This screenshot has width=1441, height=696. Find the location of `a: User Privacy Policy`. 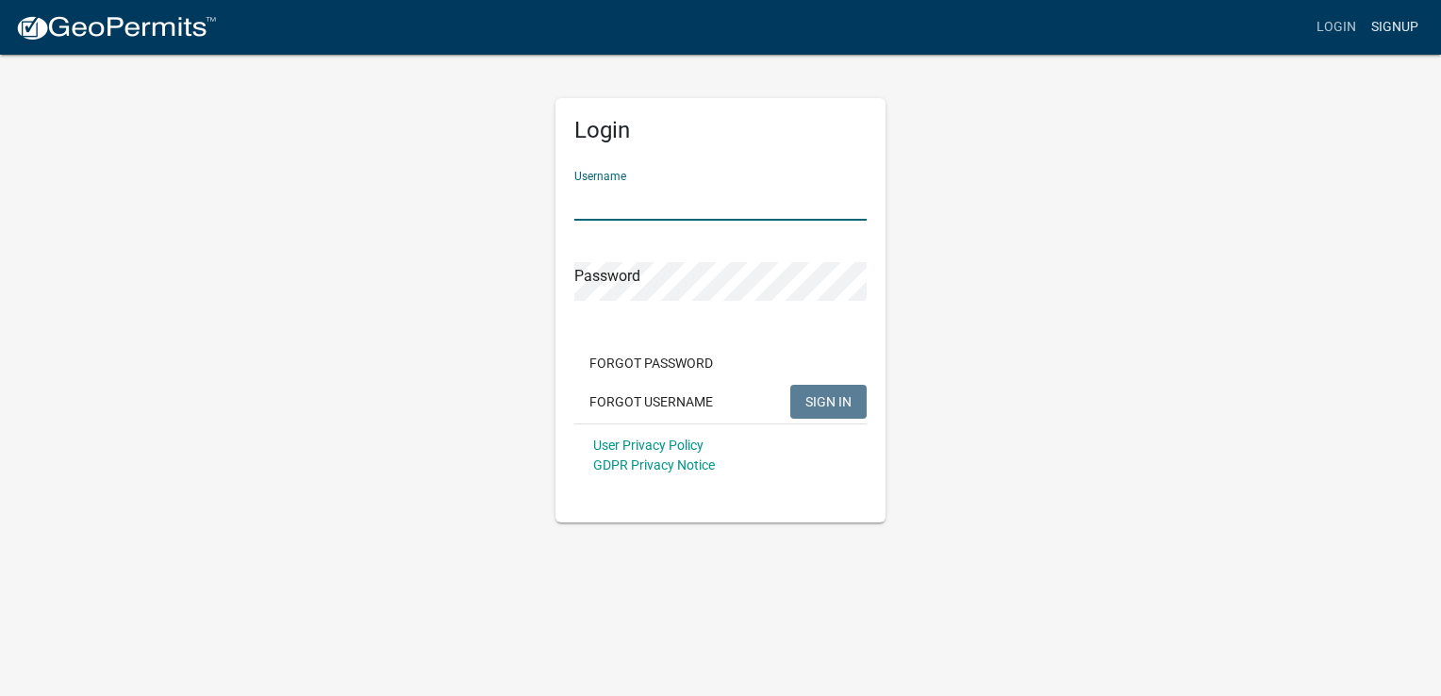

a: User Privacy Policy is located at coordinates (648, 445).